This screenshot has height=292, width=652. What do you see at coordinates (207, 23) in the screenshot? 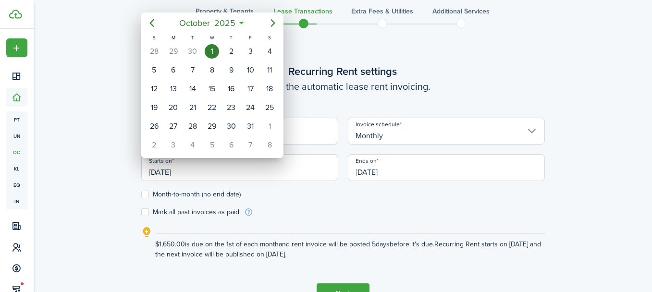
I see `mbsc-button: October2025` at bounding box center [207, 23].